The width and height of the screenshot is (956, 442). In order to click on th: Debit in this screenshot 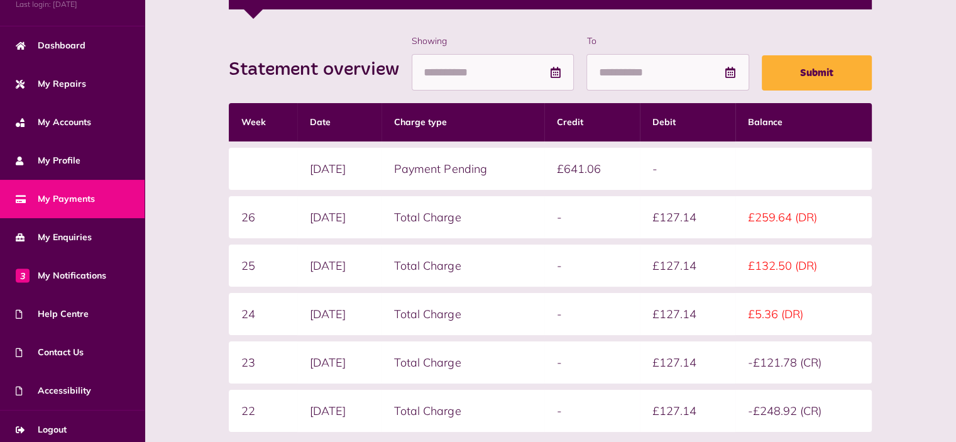, I will do `click(688, 122)`.